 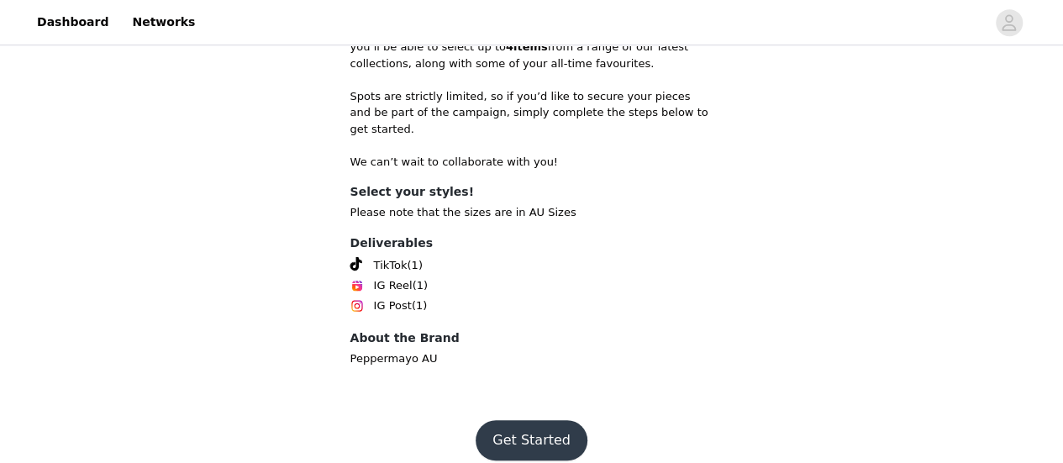 What do you see at coordinates (530, 46) in the screenshot?
I see `strong: items` at bounding box center [530, 46].